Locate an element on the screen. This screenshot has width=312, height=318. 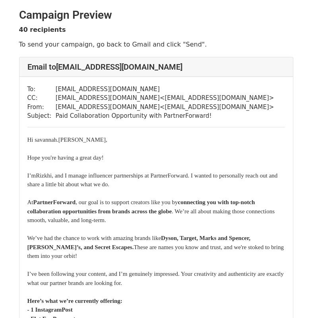
td: Subject: is located at coordinates (41, 116).